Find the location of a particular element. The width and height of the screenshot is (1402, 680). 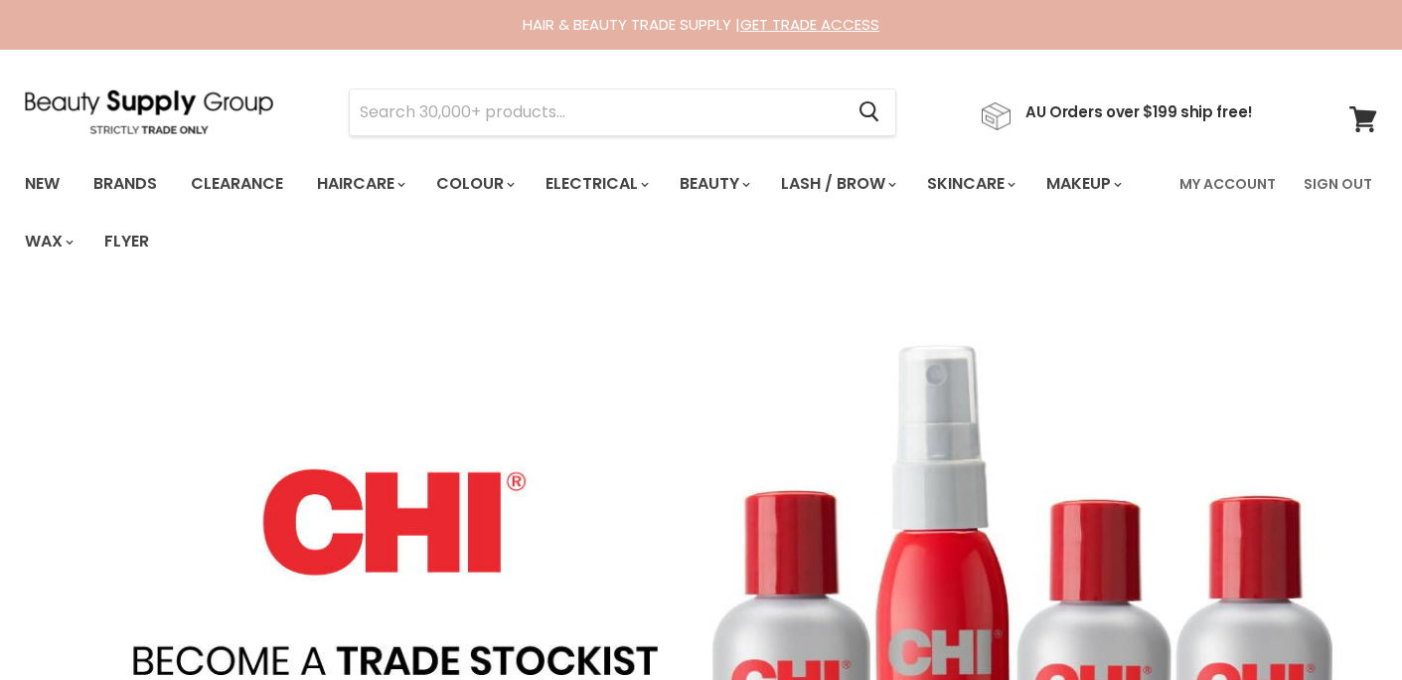

a: Flyer is located at coordinates (126, 241).